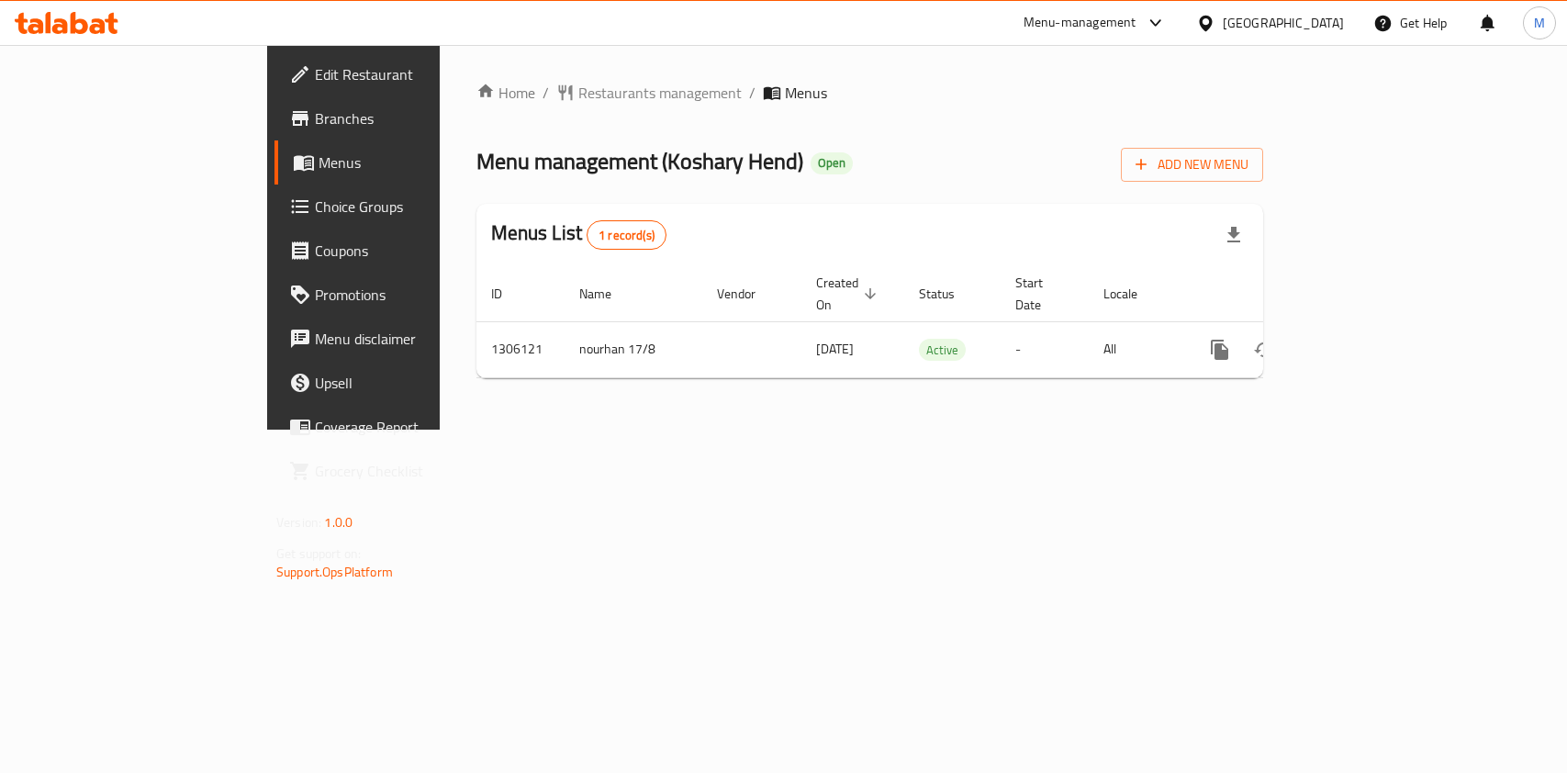  What do you see at coordinates (1234, 235) in the screenshot?
I see `div: Export file` at bounding box center [1234, 235].